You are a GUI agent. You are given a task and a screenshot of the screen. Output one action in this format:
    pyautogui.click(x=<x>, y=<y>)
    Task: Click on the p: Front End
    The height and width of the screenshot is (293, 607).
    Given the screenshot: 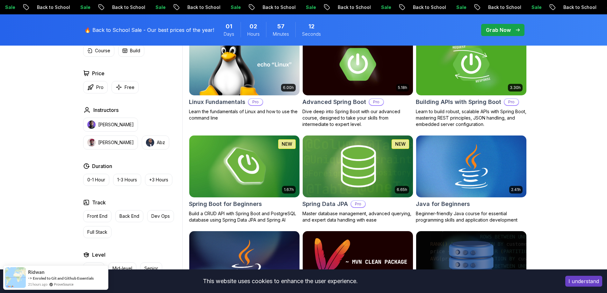 What is the action you would take?
    pyautogui.click(x=97, y=216)
    